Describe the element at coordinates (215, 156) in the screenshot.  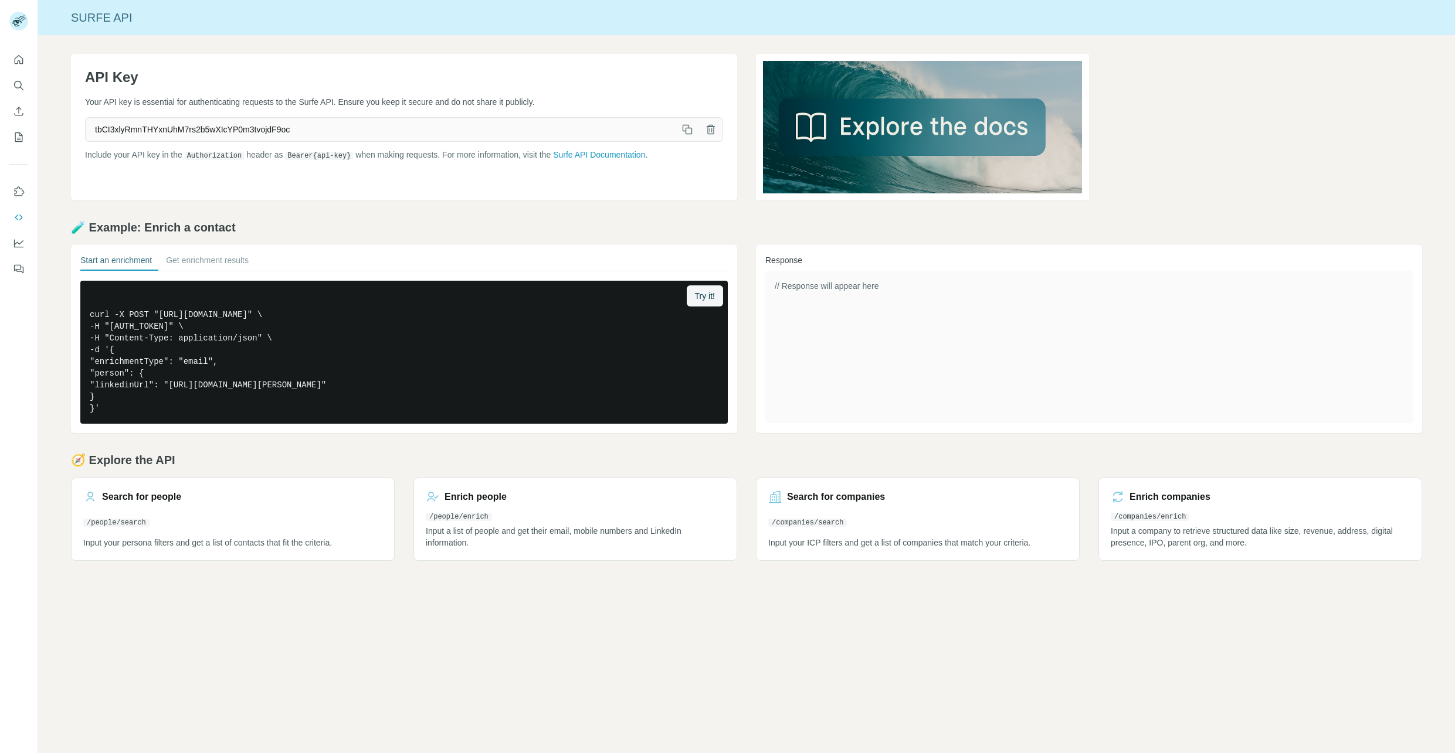
I see `code: Authorization` at that location.